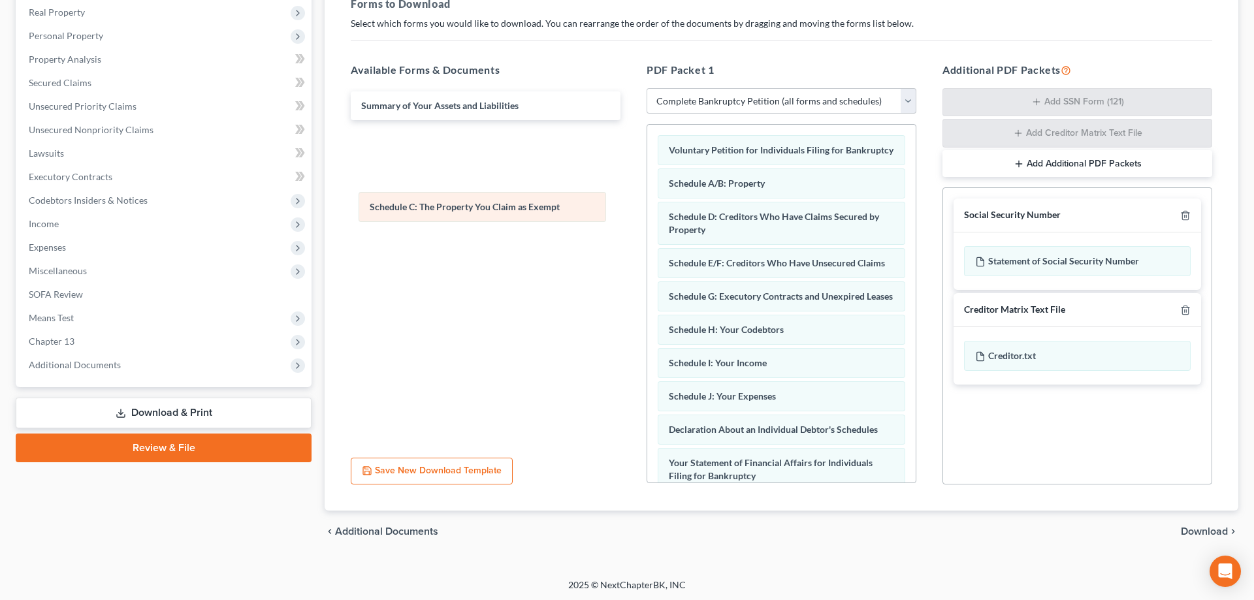  What do you see at coordinates (774, 223) in the screenshot?
I see `span: Schedule D: Creditors Who Have Claims Secured by Property` at bounding box center [774, 223].